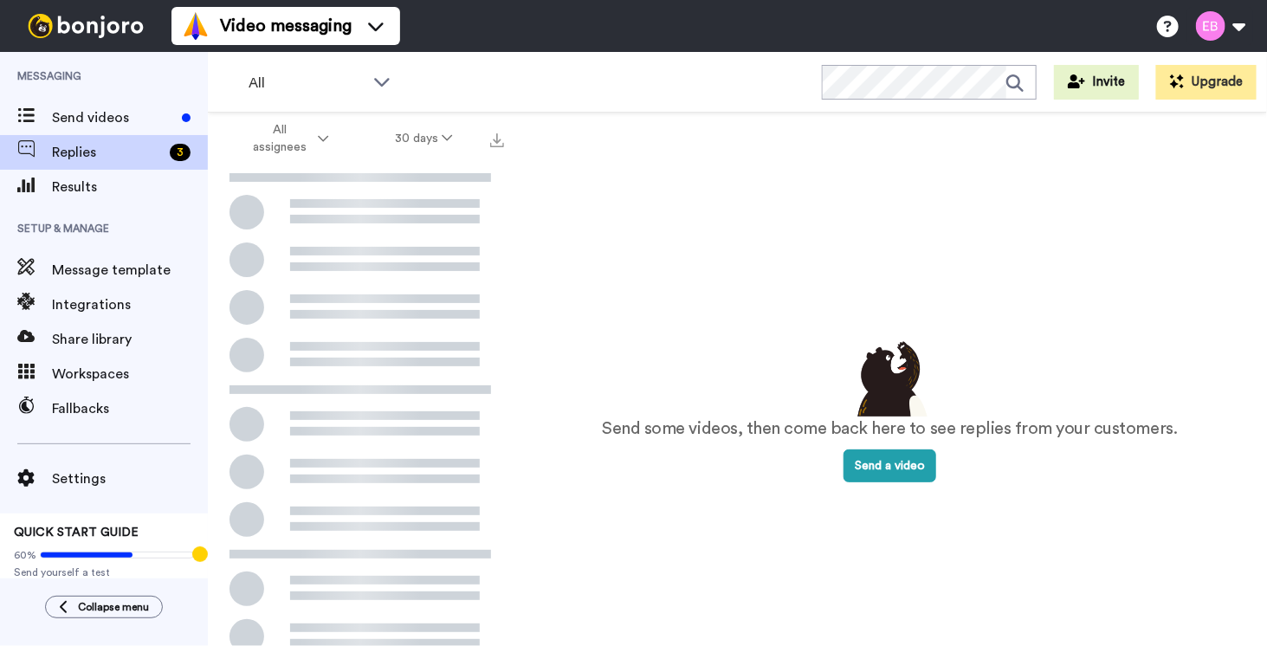 This screenshot has height=646, width=1267. What do you see at coordinates (104, 607) in the screenshot?
I see `button: Collapse menu` at bounding box center [104, 607].